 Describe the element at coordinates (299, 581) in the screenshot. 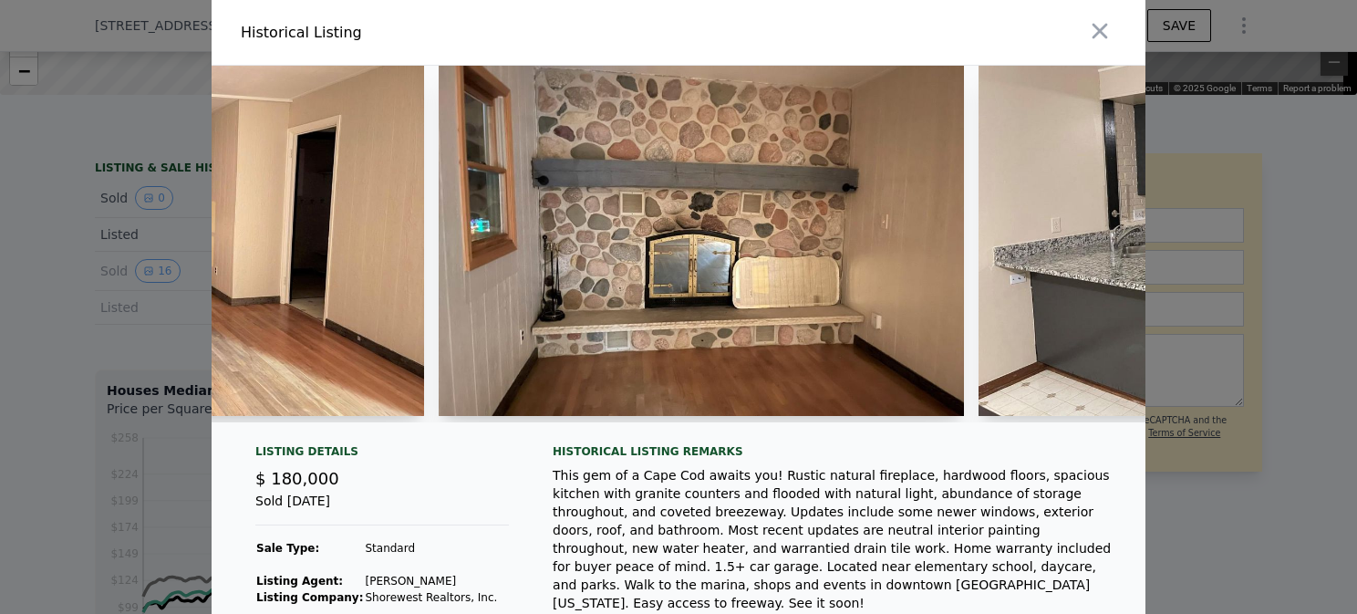

I see `strong: Listing Agent:` at that location.